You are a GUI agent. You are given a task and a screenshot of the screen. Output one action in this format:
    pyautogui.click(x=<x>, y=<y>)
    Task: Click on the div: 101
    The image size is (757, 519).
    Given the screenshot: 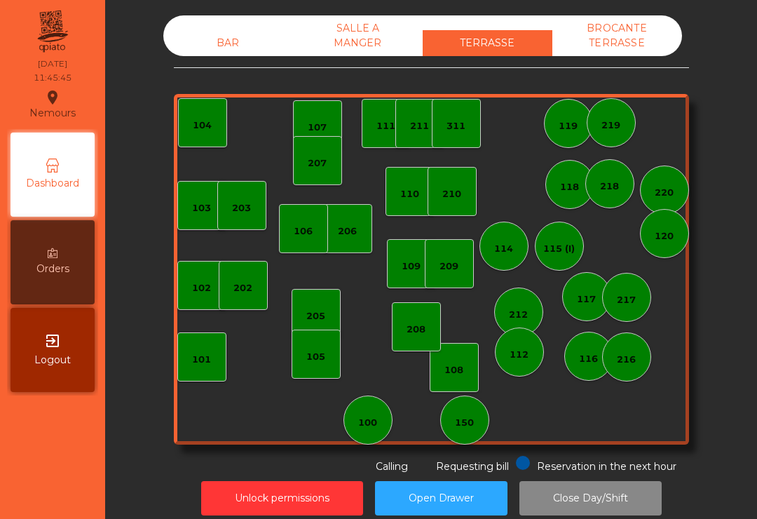 What is the action you would take?
    pyautogui.click(x=201, y=359)
    